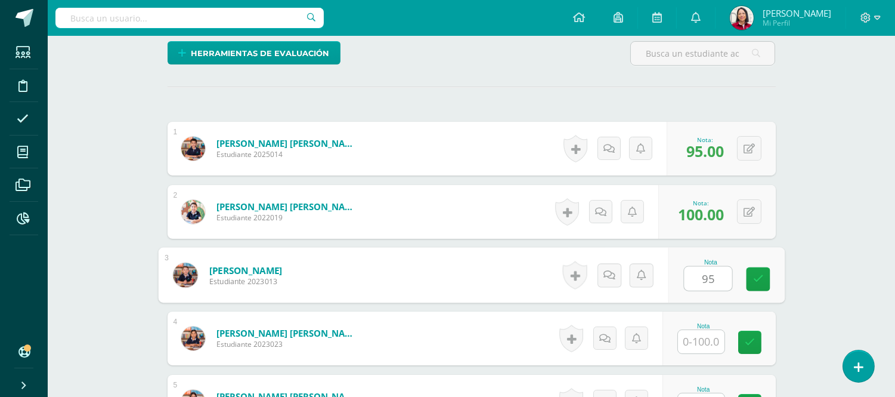 This screenshot has width=895, height=397. I want to click on input: Busca un estudiante aquí..., so click(703, 53).